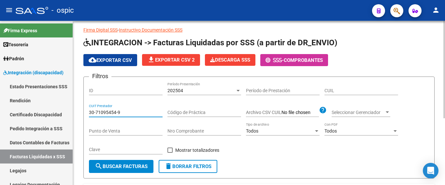 The width and height of the screenshot is (445, 185). What do you see at coordinates (9, 10) in the screenshot?
I see `mat-icon: menu` at bounding box center [9, 10].